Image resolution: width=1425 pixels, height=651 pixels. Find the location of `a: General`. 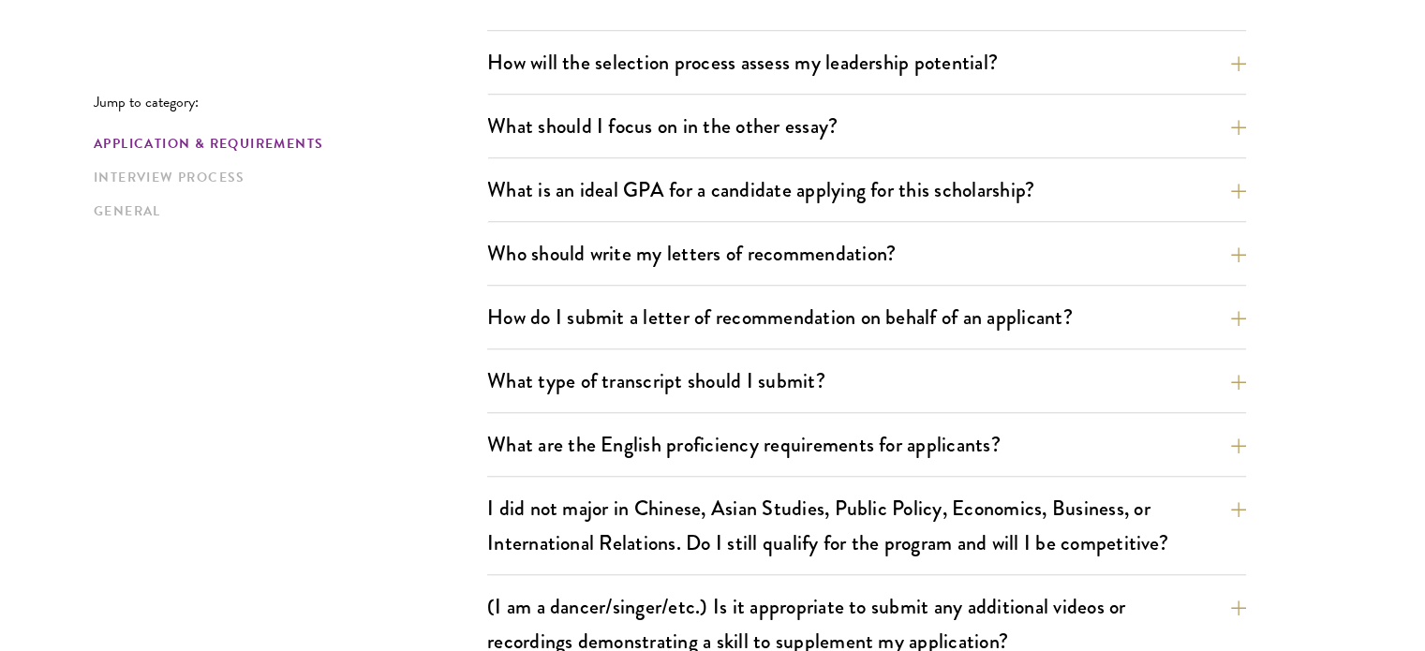

a: General is located at coordinates (285, 211).